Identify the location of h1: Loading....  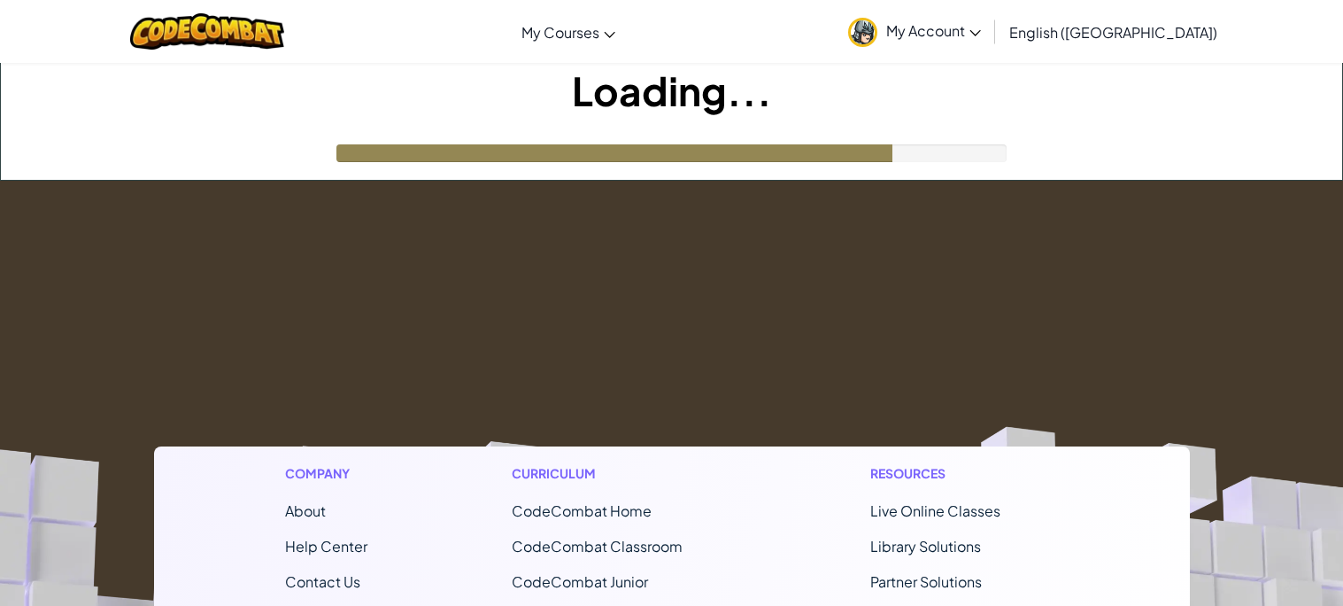
(671, 90).